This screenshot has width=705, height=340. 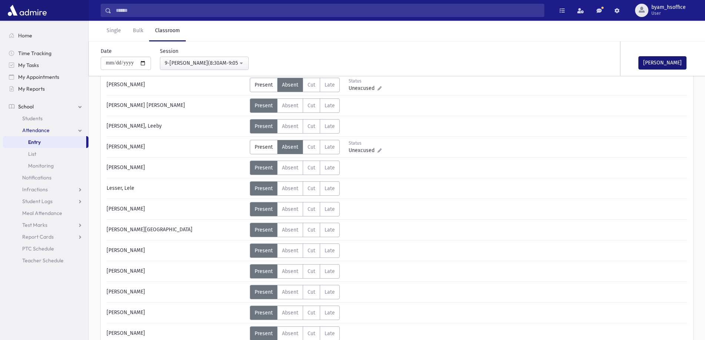 I want to click on a: Home, so click(x=46, y=36).